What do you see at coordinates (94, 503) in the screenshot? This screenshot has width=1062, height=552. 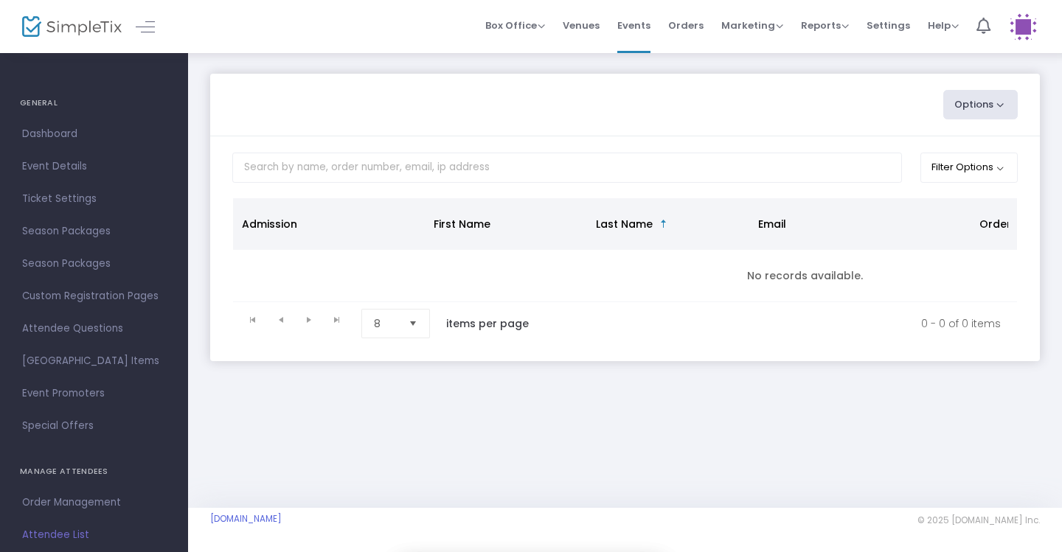 I see `span: Order Management` at bounding box center [94, 503].